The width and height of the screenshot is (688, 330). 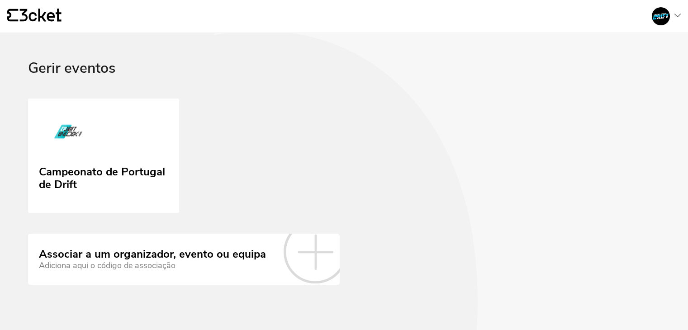 I want to click on div: Campeonato de Portugal de Drift, so click(x=104, y=176).